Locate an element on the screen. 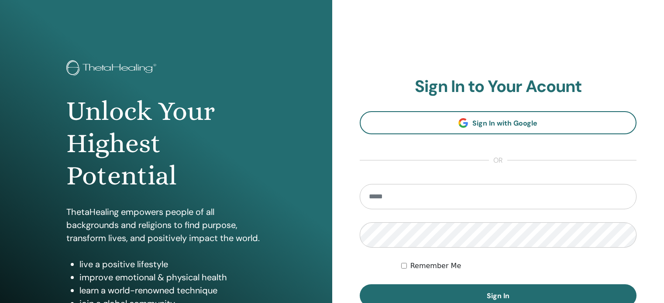 The width and height of the screenshot is (664, 303). h2: Sign In to Your Acount is located at coordinates (498, 87).